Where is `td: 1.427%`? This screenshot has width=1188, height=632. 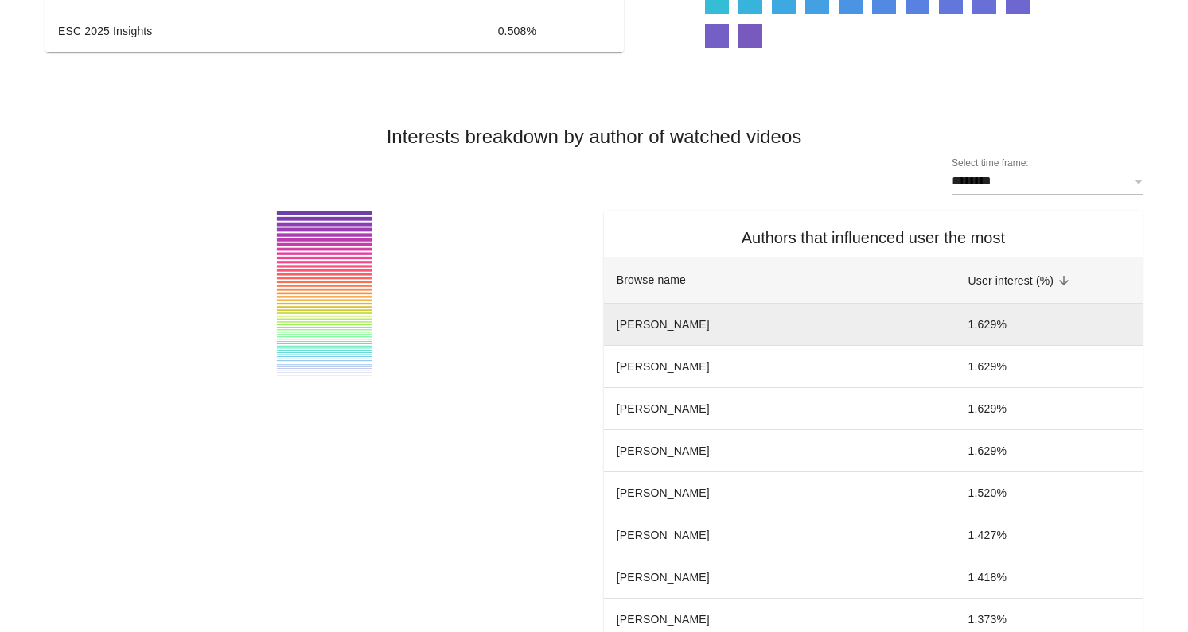
td: 1.427% is located at coordinates (1049, 535).